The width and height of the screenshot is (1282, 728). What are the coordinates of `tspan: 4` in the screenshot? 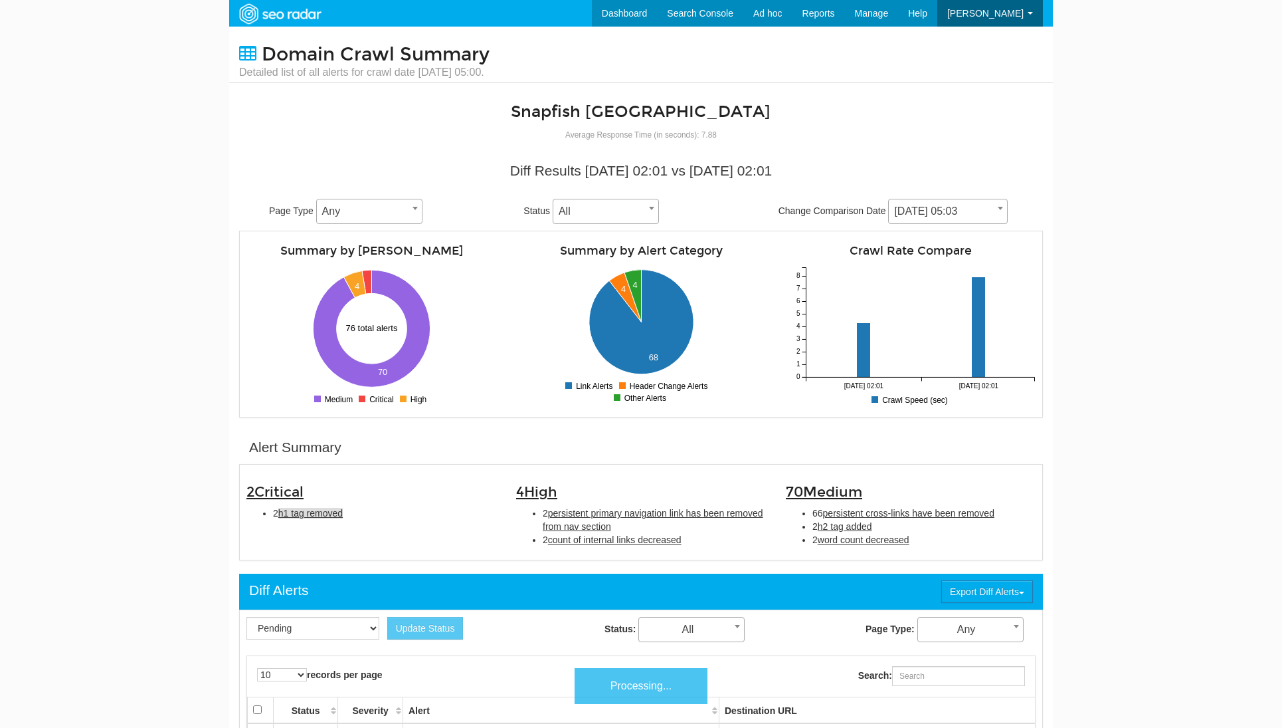 It's located at (799, 326).